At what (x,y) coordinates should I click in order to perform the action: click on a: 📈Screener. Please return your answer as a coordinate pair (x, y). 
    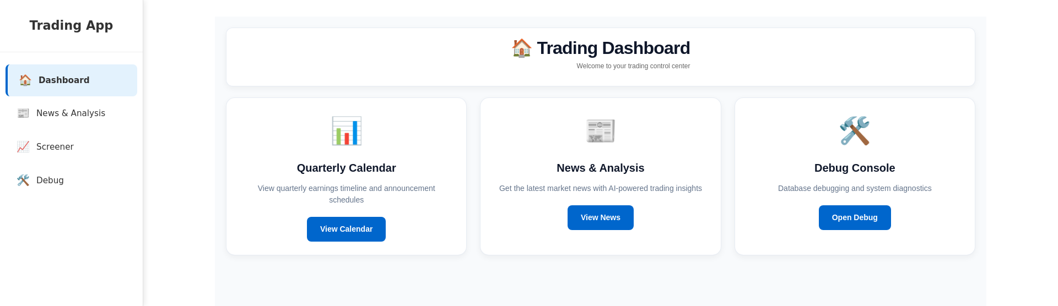
    Looking at the image, I should click on (71, 147).